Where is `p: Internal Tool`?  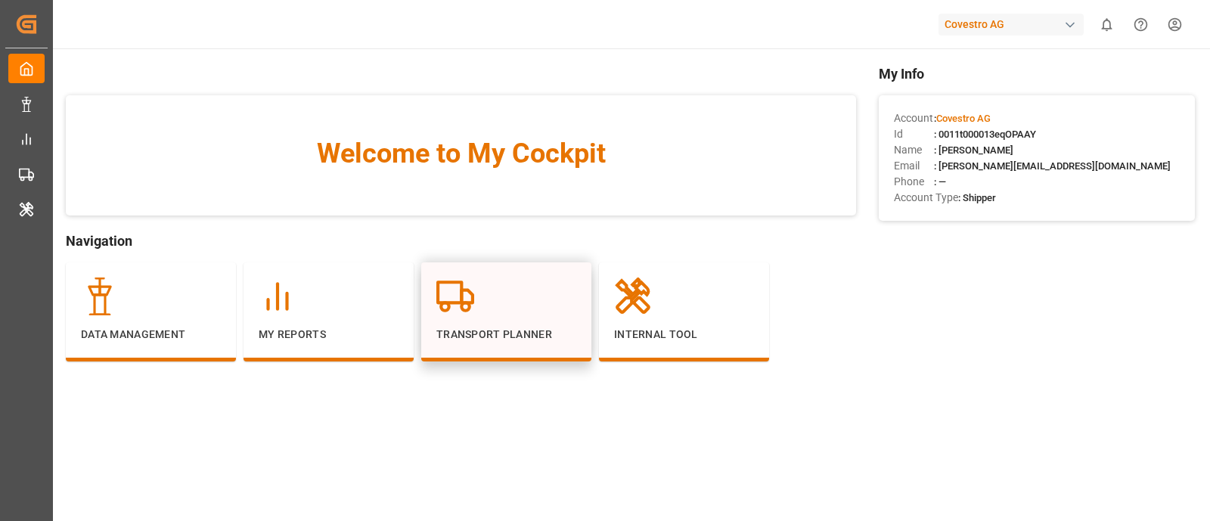 p: Internal Tool is located at coordinates (683, 334).